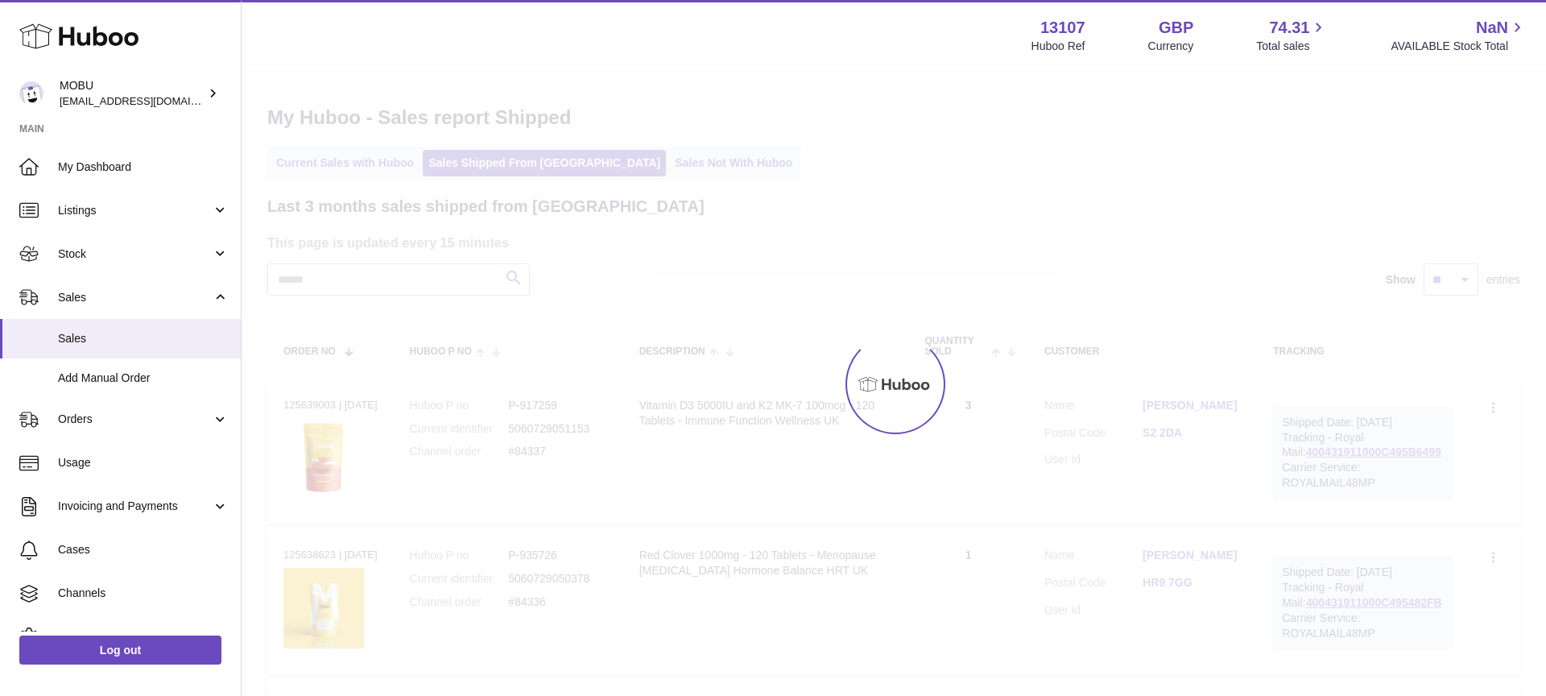 The image size is (1546, 696). What do you see at coordinates (143, 378) in the screenshot?
I see `span: Add Manual Order` at bounding box center [143, 378].